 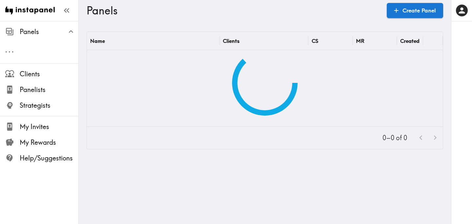 I want to click on span: Panels, so click(x=49, y=32).